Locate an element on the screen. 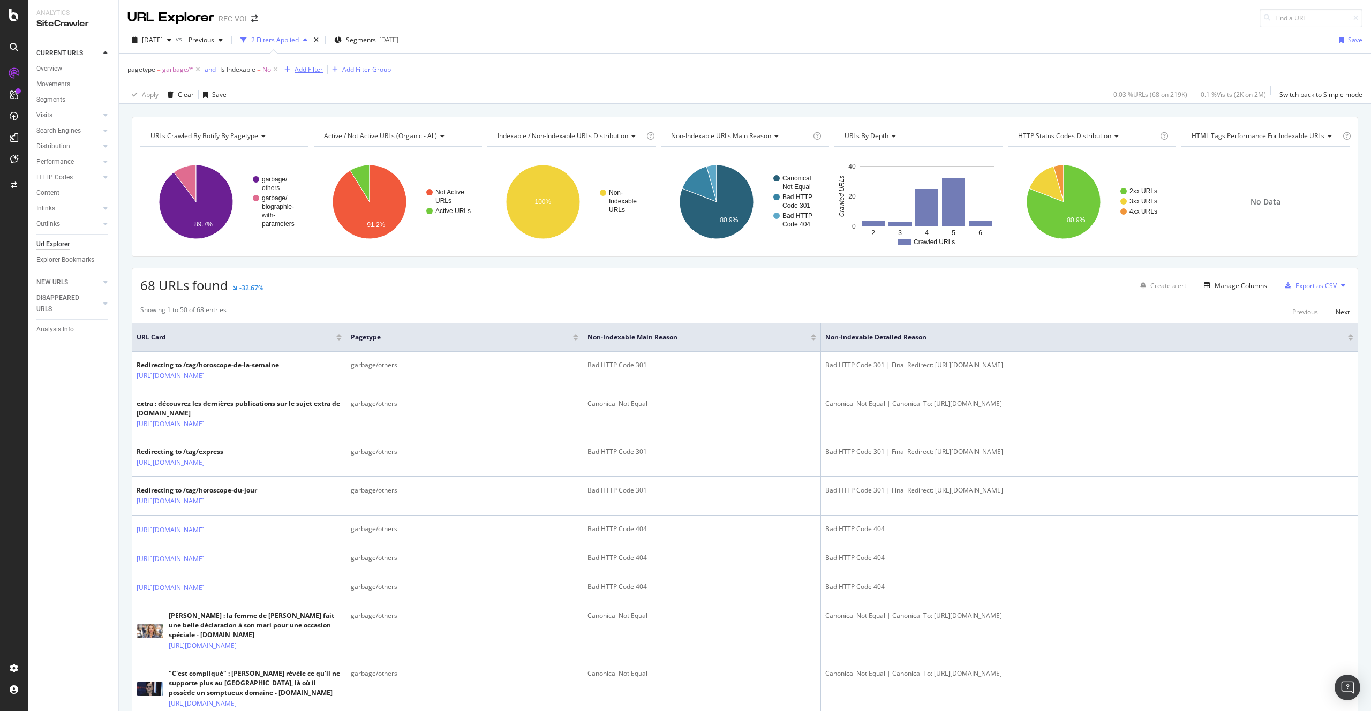 Image resolution: width=1371 pixels, height=711 pixels. text: URLs is located at coordinates (617, 210).